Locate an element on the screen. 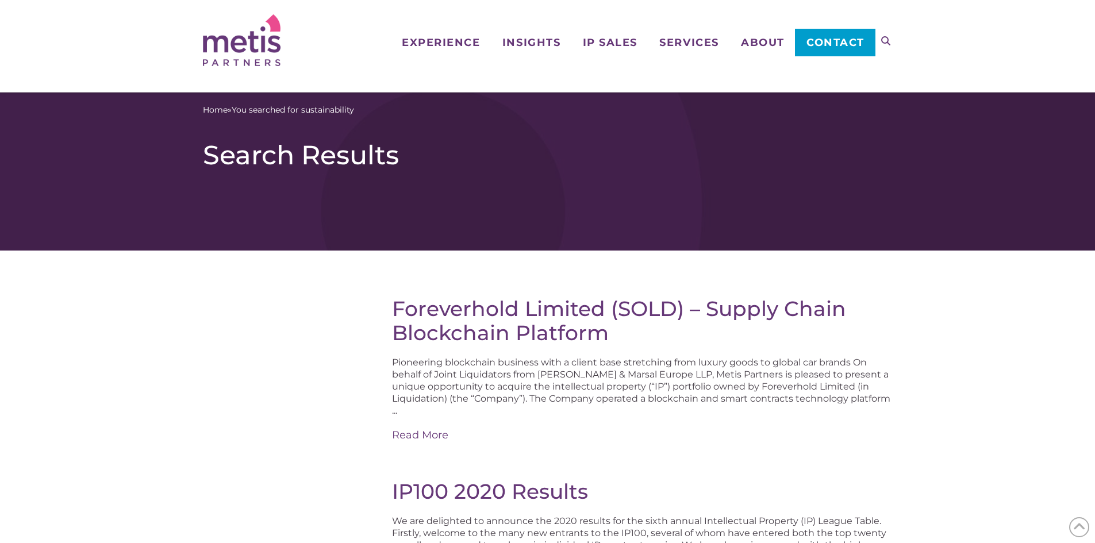 This screenshot has height=543, width=1095. span: You searched for sustainability is located at coordinates (292, 110).